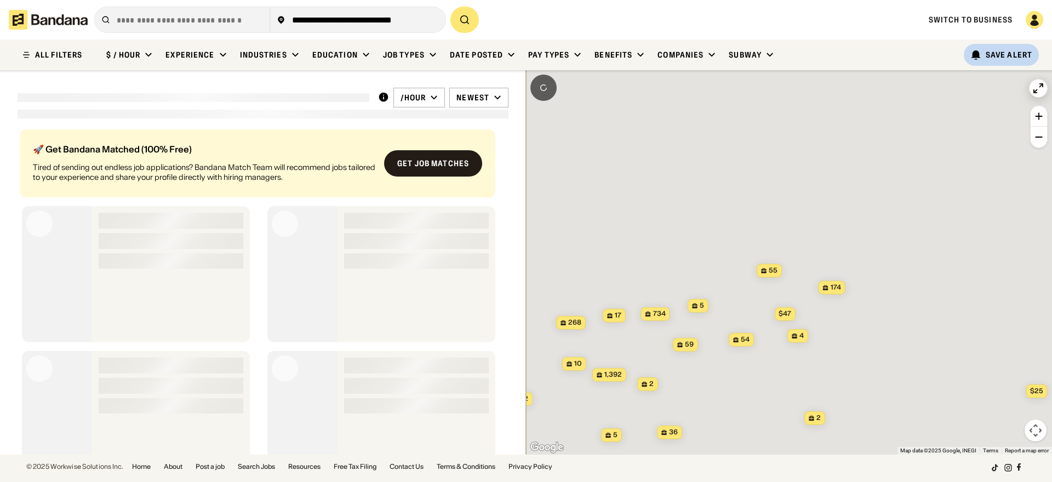 The width and height of the screenshot is (1052, 482). Describe the element at coordinates (971, 20) in the screenshot. I see `a: Switch to Business` at that location.